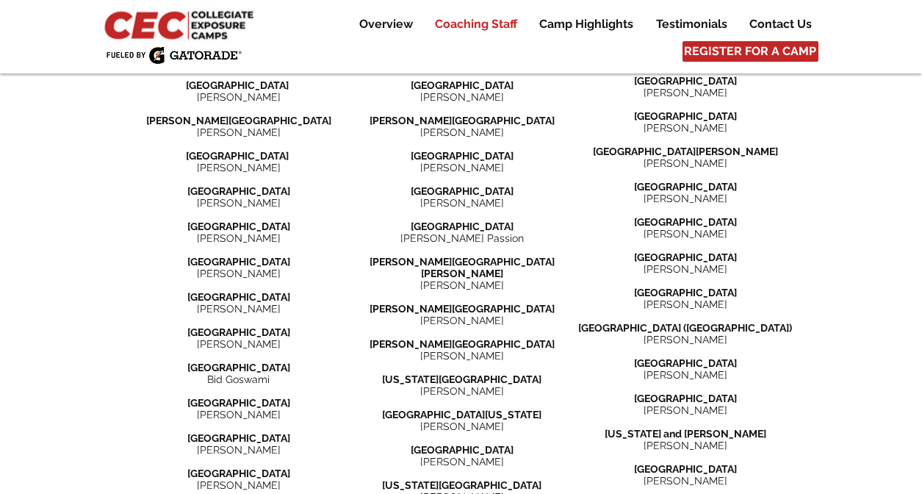 This screenshot has width=922, height=494. I want to click on a: REGISTER FOR A CAMP, so click(750, 51).